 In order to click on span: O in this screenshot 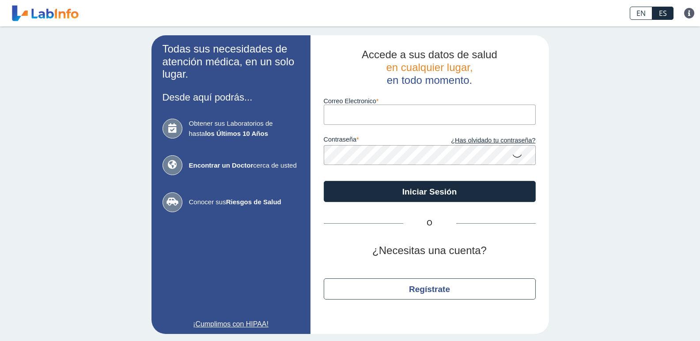, I will do `click(430, 223)`.